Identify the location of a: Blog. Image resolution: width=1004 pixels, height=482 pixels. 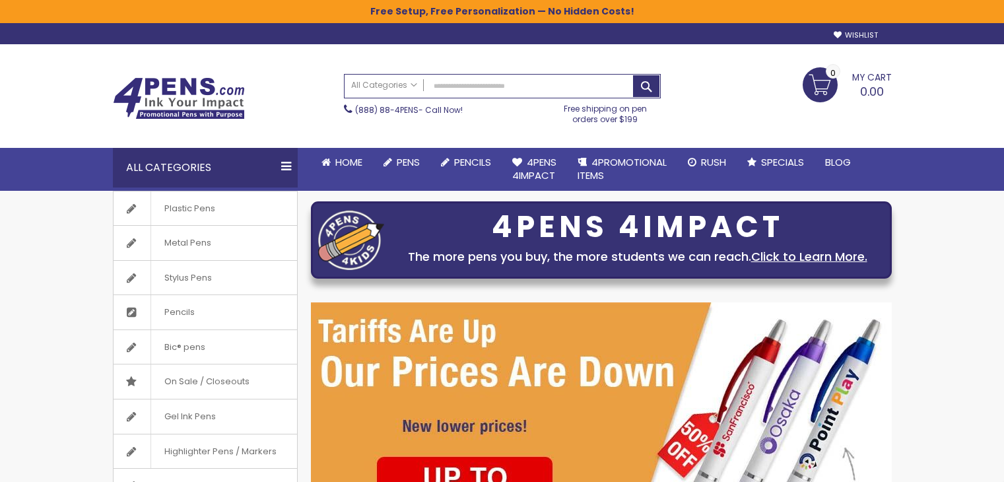
(837, 162).